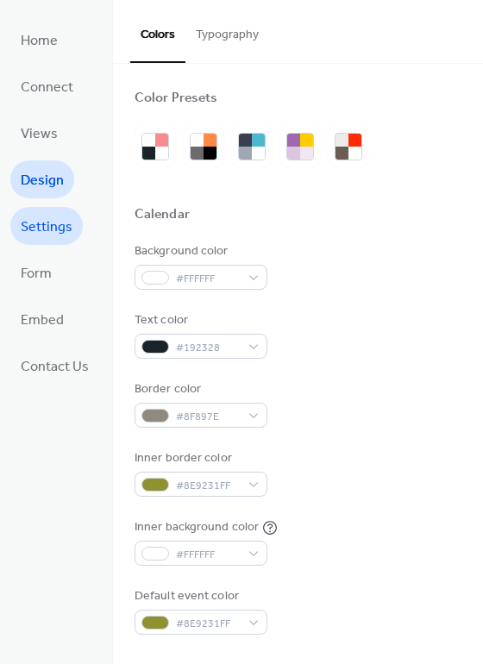  What do you see at coordinates (47, 88) in the screenshot?
I see `span: Connect` at bounding box center [47, 88].